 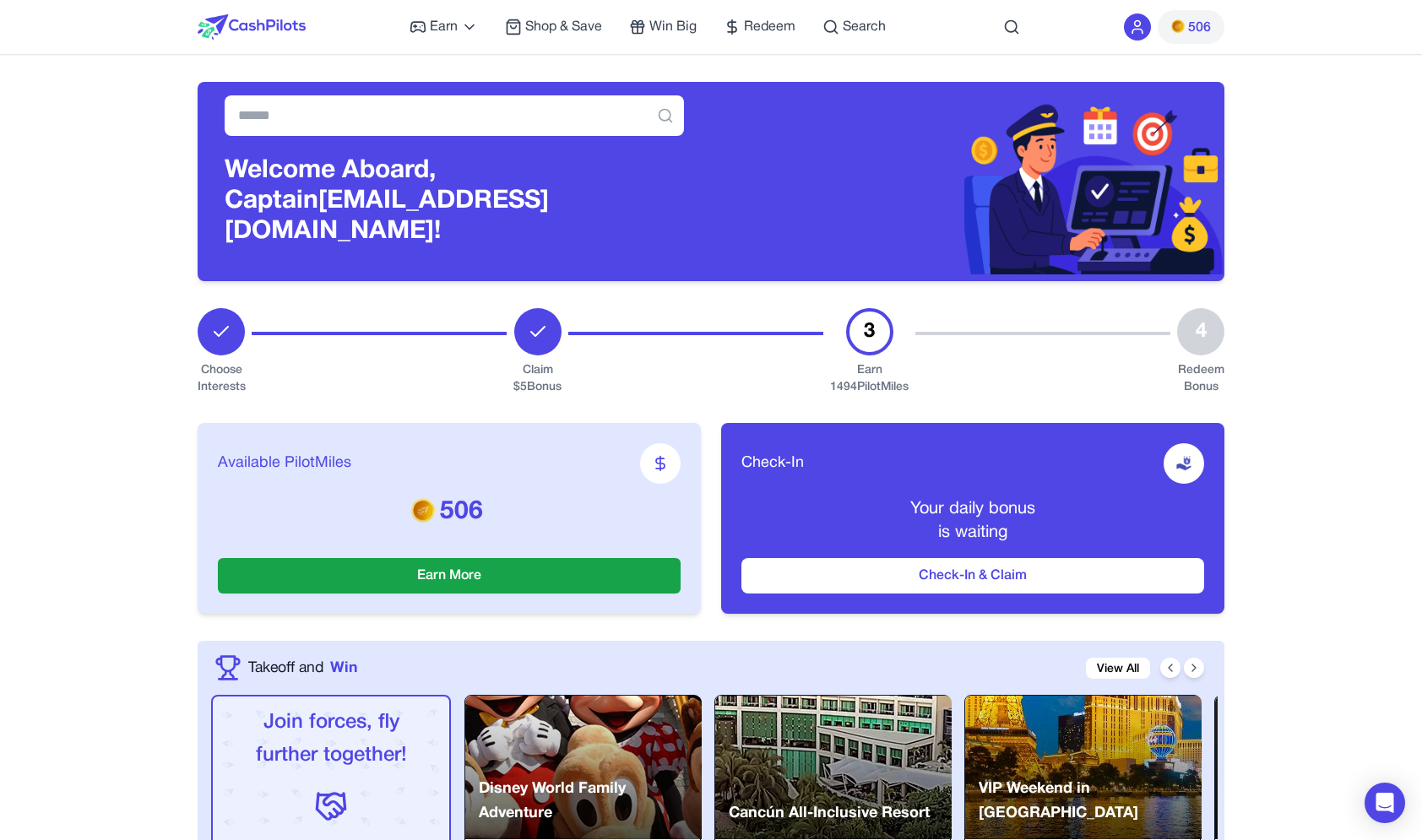 I want to click on span: Shop & Save, so click(x=563, y=27).